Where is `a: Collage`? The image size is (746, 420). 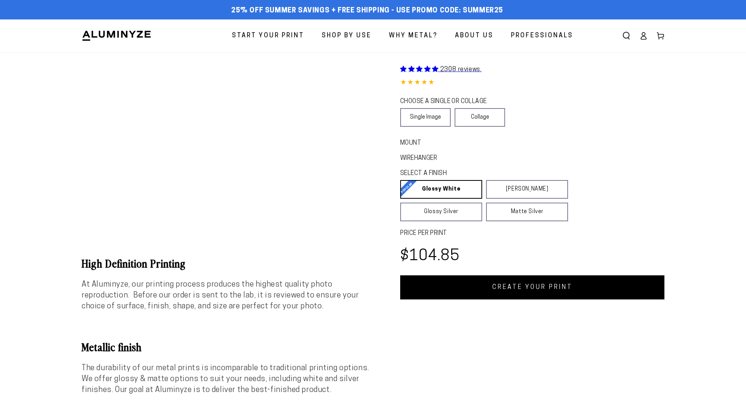
a: Collage is located at coordinates (480, 117).